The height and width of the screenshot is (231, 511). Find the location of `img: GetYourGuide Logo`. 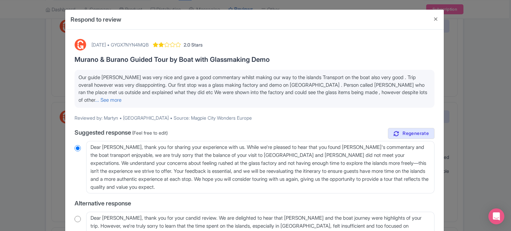

img: GetYourGuide Logo is located at coordinates (80, 45).